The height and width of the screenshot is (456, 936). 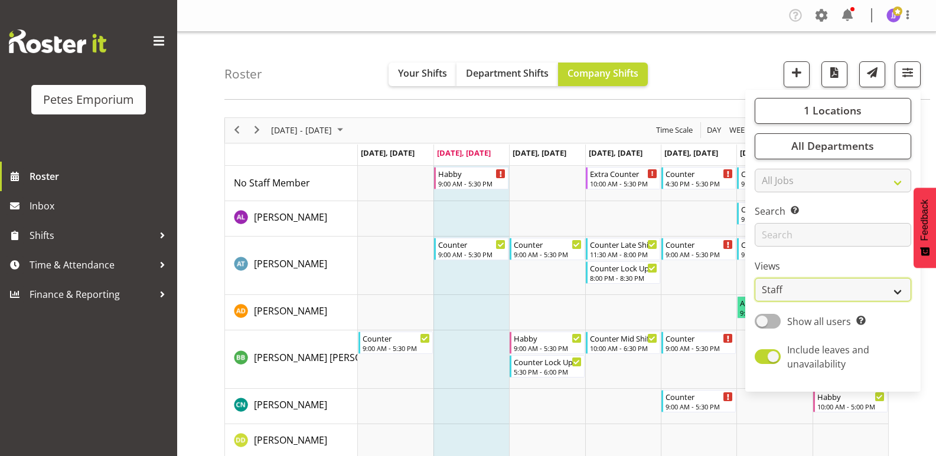 What do you see at coordinates (237, 130) in the screenshot?
I see `button: Previous` at bounding box center [237, 130].